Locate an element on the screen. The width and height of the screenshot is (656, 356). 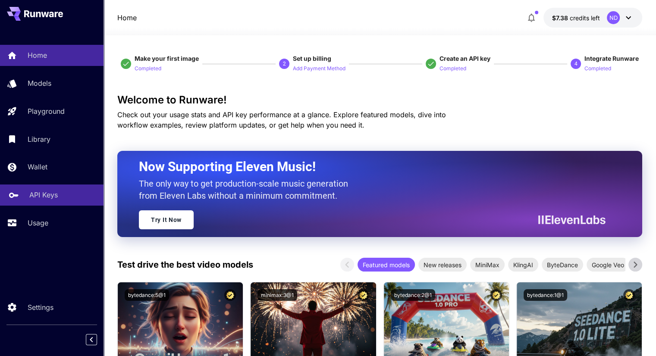
div: Collapse sidebar is located at coordinates (98, 340).